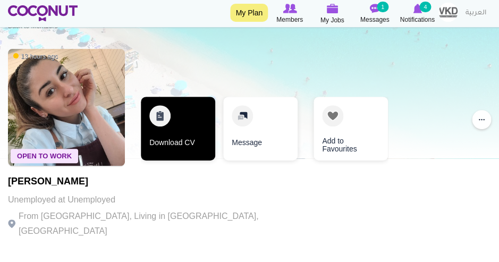  I want to click on small: 1, so click(382, 7).